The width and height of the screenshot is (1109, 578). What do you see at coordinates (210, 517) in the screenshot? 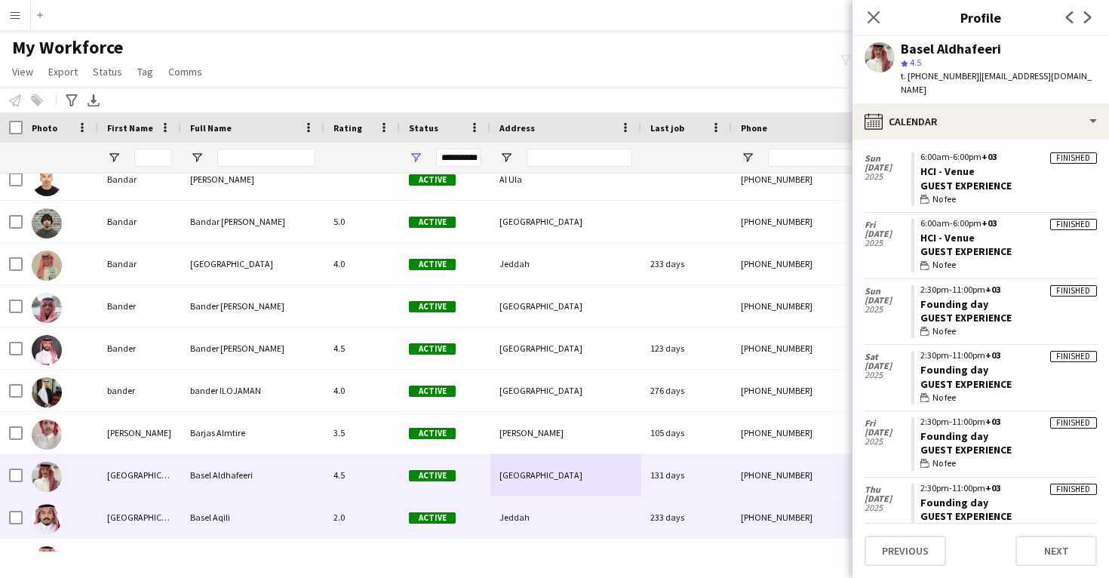
I see `span: Basel Aqili` at bounding box center [210, 517].